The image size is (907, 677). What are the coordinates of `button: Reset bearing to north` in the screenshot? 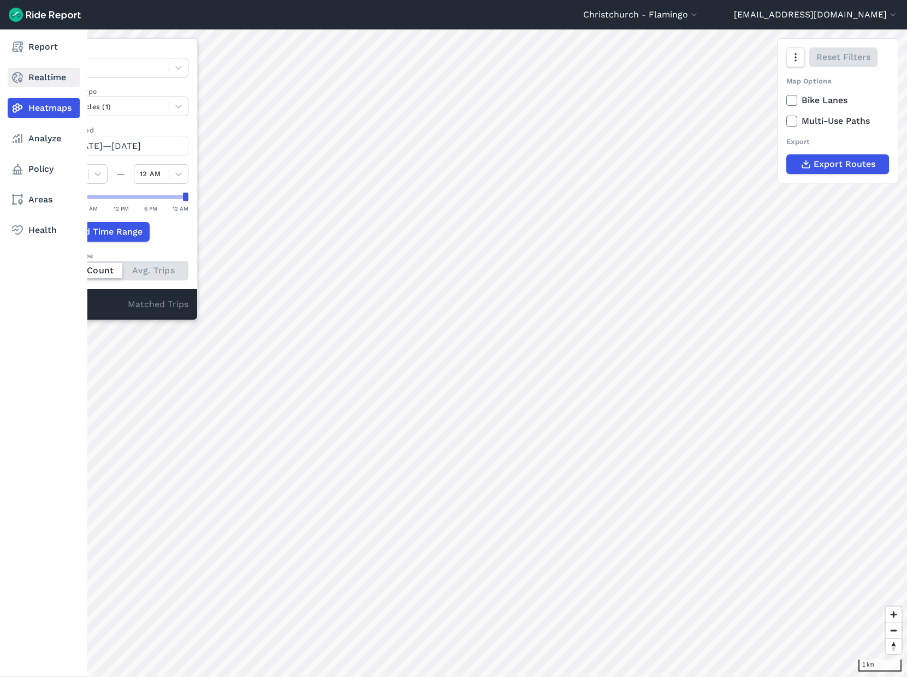 It's located at (893, 646).